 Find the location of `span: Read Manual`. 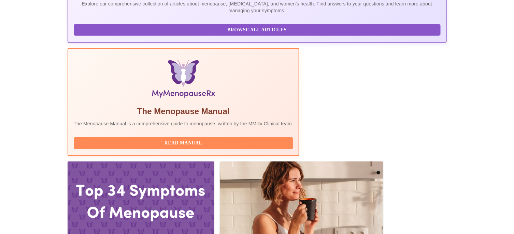

span: Read Manual is located at coordinates (183, 143).